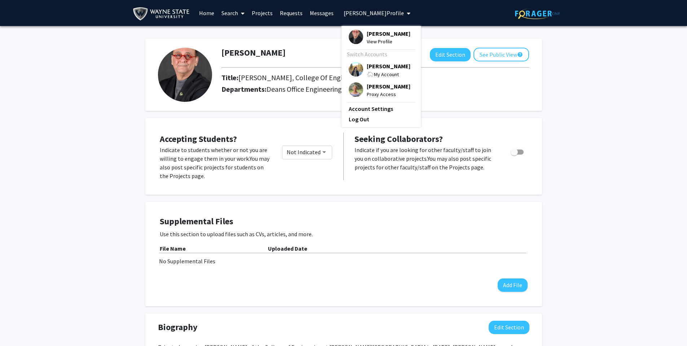  What do you see at coordinates (375, 89) in the screenshot?
I see `h2: Departments:` at bounding box center [375, 89].